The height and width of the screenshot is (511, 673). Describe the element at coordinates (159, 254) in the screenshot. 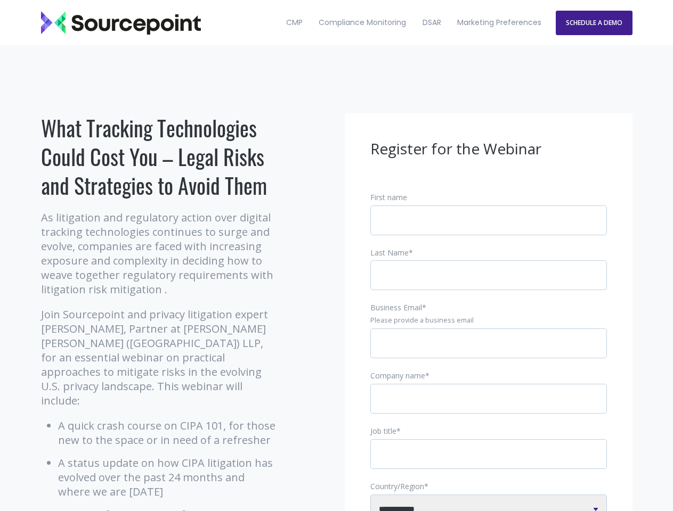

I see `p: As litigation and regulatory action over digital tracking technologies continues to surge and evo...` at that location.